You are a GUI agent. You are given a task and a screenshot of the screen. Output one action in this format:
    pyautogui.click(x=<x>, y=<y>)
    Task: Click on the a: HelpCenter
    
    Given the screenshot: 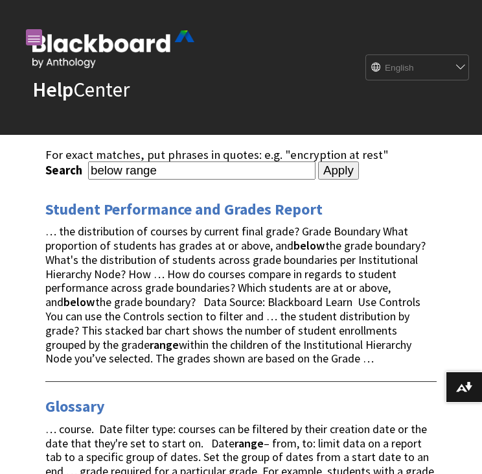 What is the action you would take?
    pyautogui.click(x=81, y=89)
    